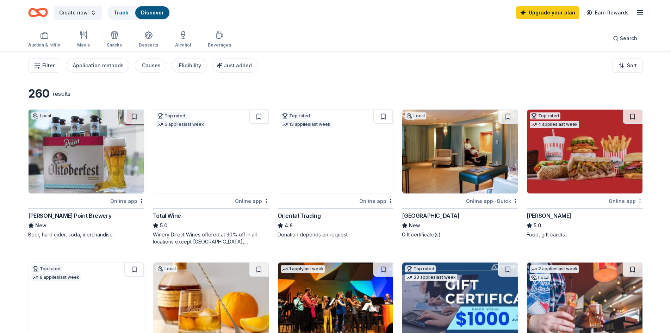  What do you see at coordinates (335, 174) in the screenshot?
I see `a: Image for Oriental TradingTop rated13 applieslast weekOnline appOriental Trading4.8Donation depen...` at bounding box center [335, 174].